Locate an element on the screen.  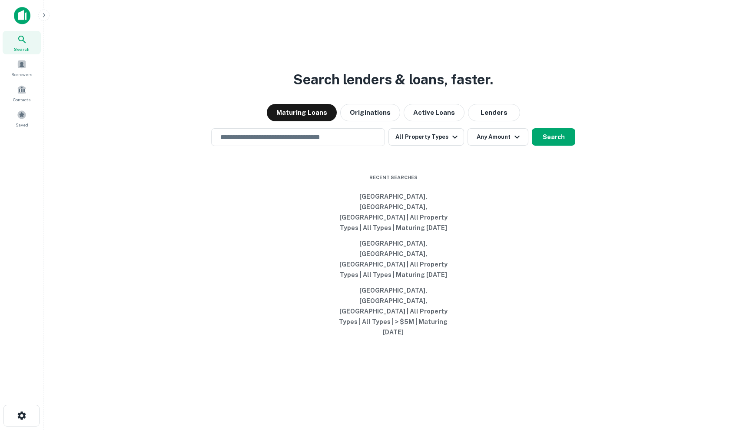
a: Borrowers is located at coordinates (22, 68).